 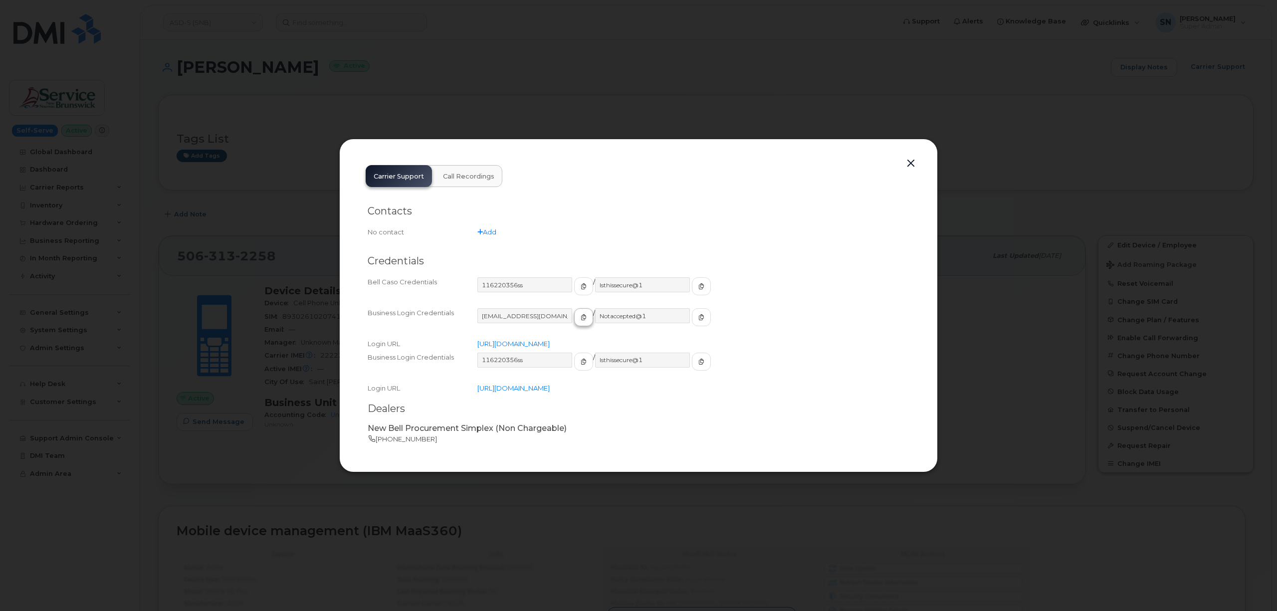 What do you see at coordinates (423, 291) in the screenshot?
I see `div: Bell Caso Credentials` at bounding box center [423, 291].